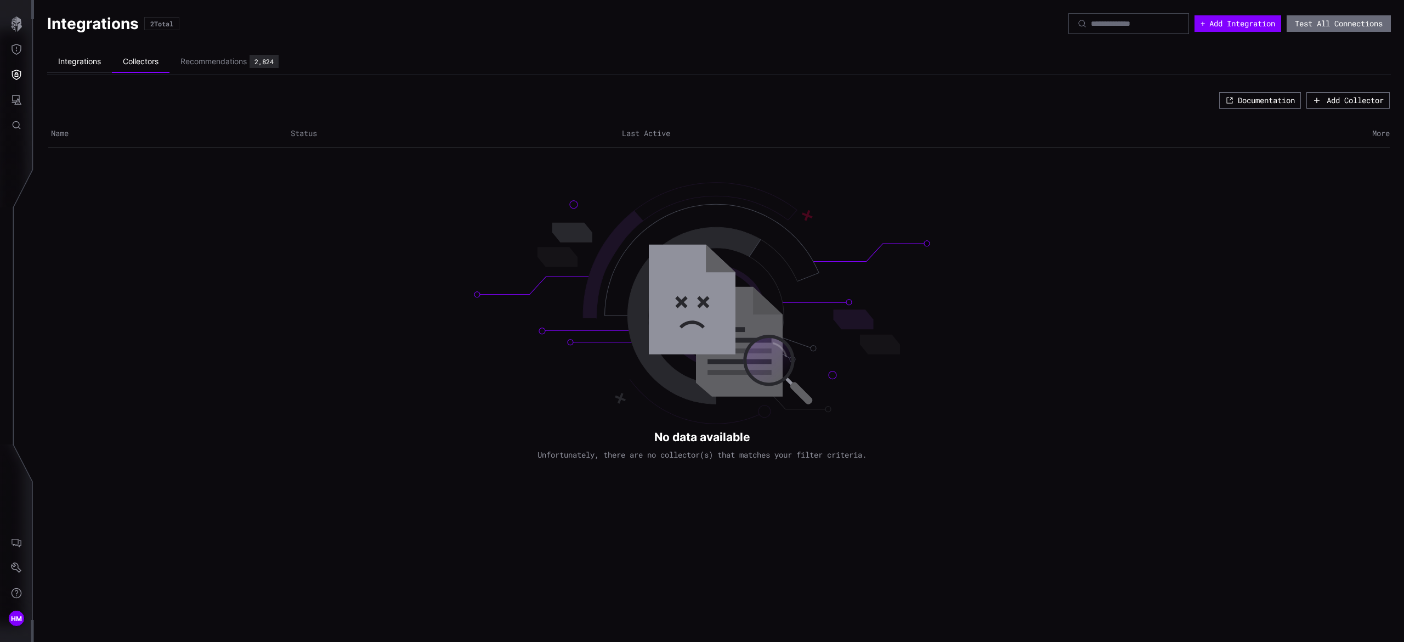 Image resolution: width=1404 pixels, height=642 pixels. I want to click on th: Status, so click(454, 134).